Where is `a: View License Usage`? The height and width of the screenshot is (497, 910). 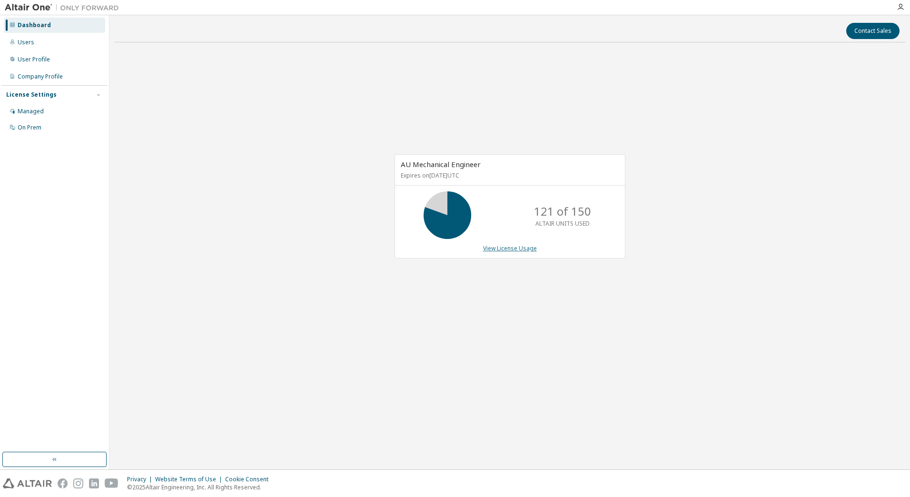
a: View License Usage is located at coordinates (510, 248).